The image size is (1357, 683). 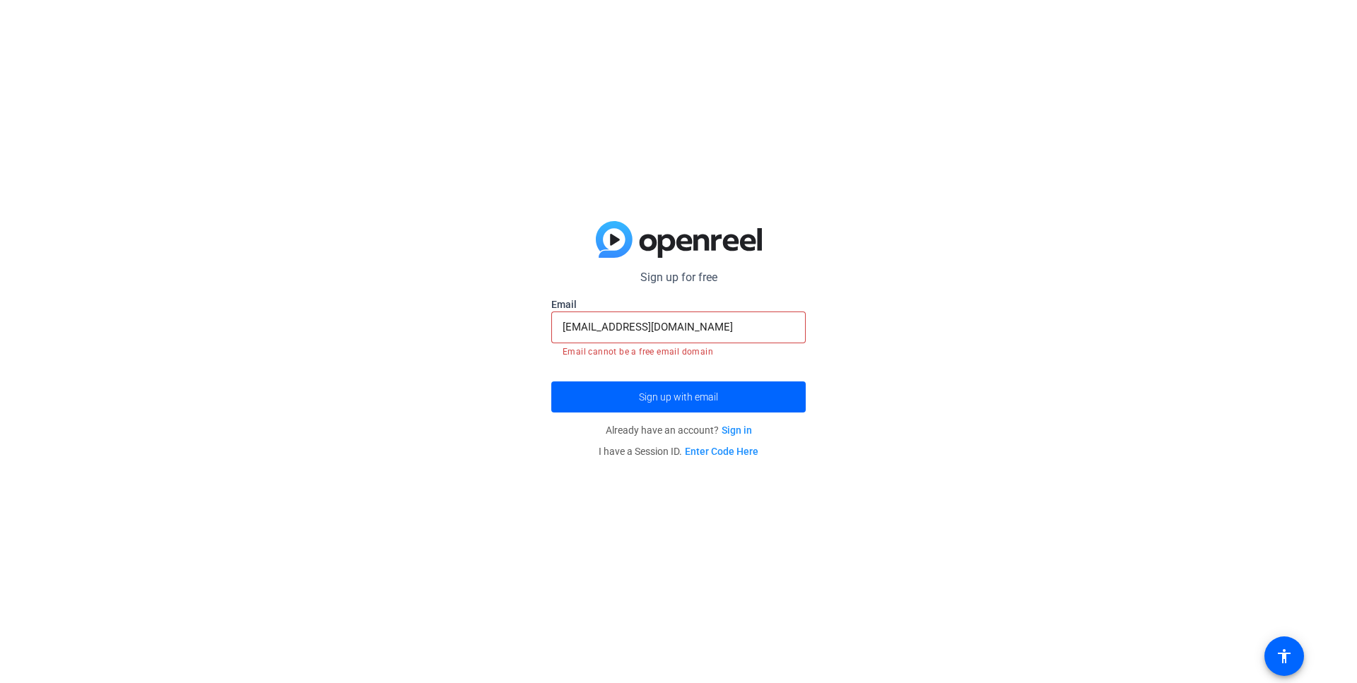 What do you see at coordinates (678, 452) in the screenshot?
I see `span: I have a Session ID.` at bounding box center [678, 452].